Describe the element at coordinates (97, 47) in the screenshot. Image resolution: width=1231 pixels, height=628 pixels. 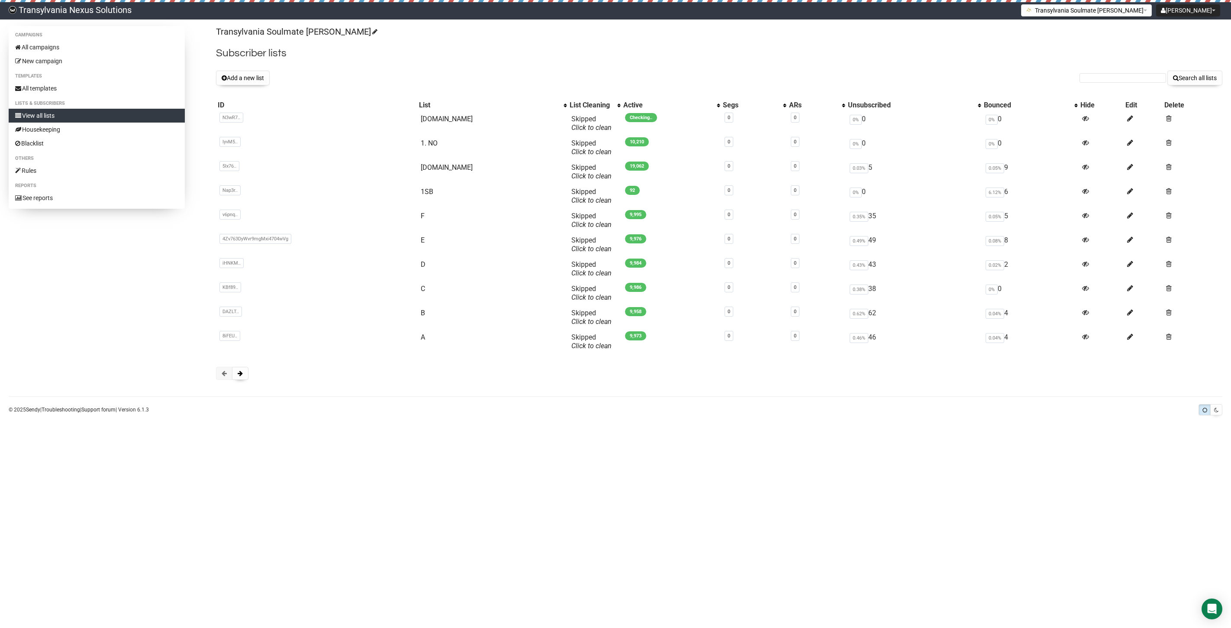
I see `a: All campaigns` at that location.